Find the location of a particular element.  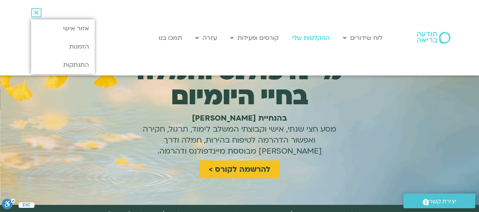

img: תודעה בריאה is located at coordinates (434, 38).